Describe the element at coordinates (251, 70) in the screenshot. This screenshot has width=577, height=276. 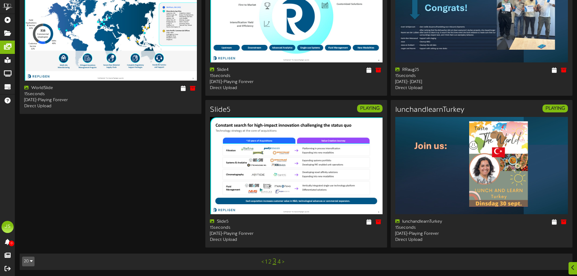
I see `div: Slide4` at that location.